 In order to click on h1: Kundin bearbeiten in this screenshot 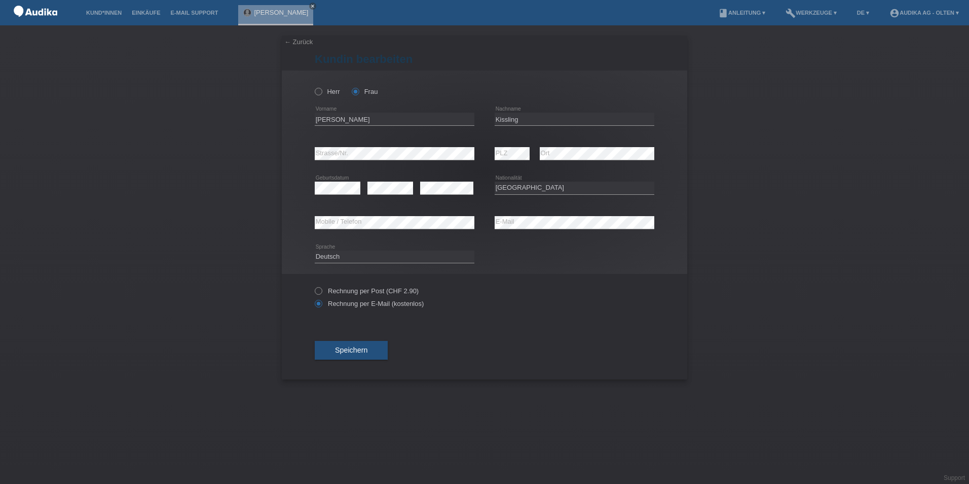, I will do `click(485, 59)`.